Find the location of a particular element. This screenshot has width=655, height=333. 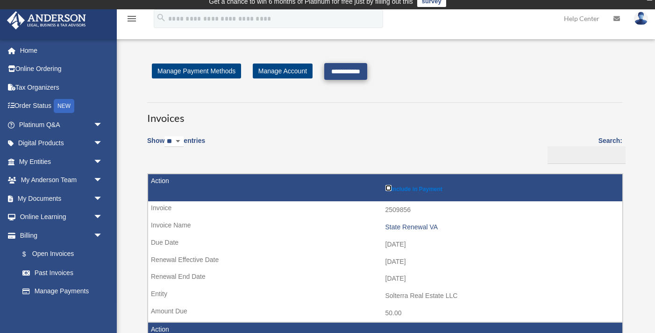

a: Online Ordering is located at coordinates (62, 69).